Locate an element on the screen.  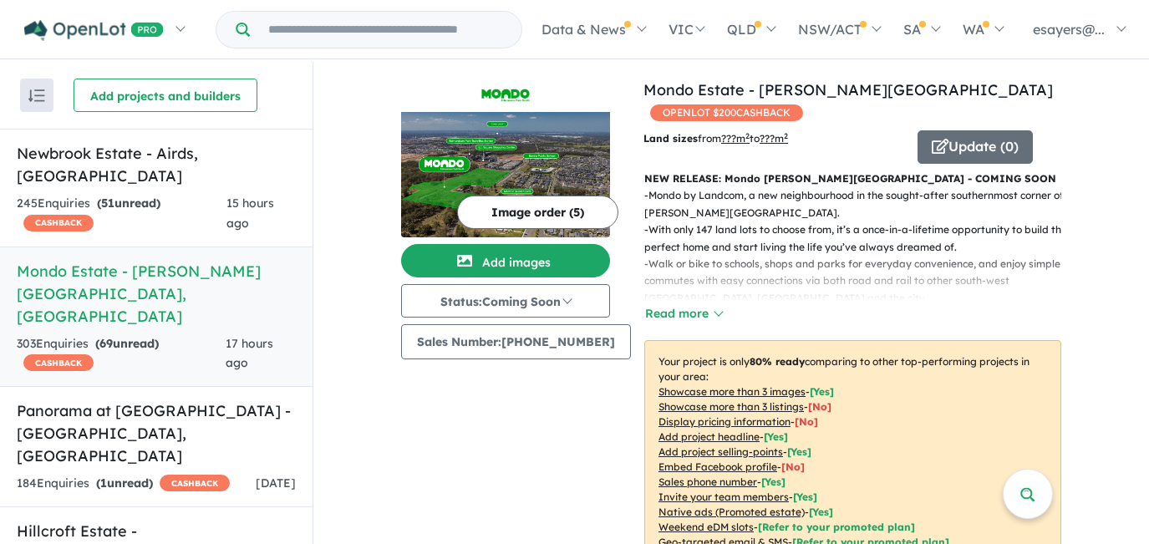
a: Mondo Estate - Edmondson Park LogoMondo Estate - Edmondson Park is located at coordinates (506, 158).